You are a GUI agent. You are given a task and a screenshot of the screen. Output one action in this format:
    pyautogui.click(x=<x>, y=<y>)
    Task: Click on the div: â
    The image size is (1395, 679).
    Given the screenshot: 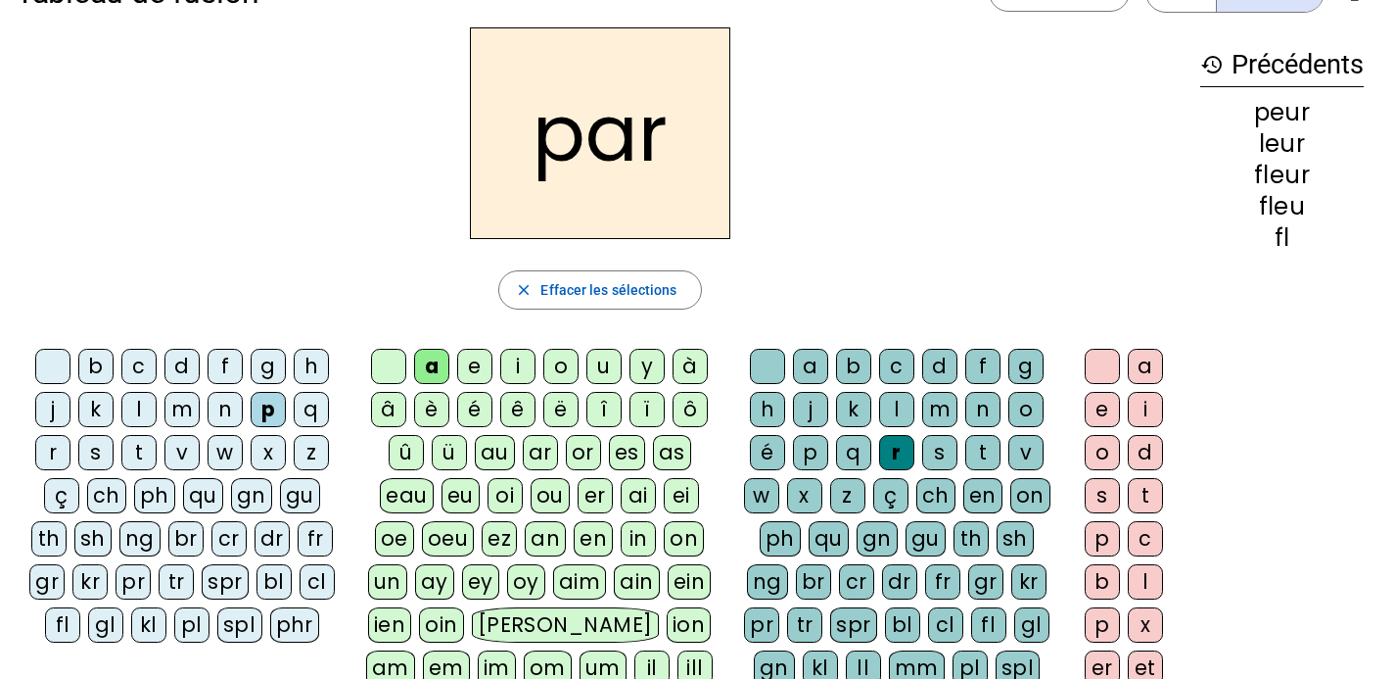 What is the action you would take?
    pyautogui.click(x=389, y=409)
    